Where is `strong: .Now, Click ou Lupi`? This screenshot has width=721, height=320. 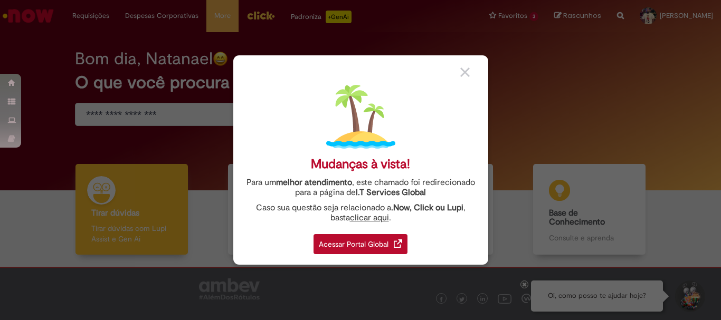
strong: .Now, Click ou Lupi is located at coordinates (427, 208).